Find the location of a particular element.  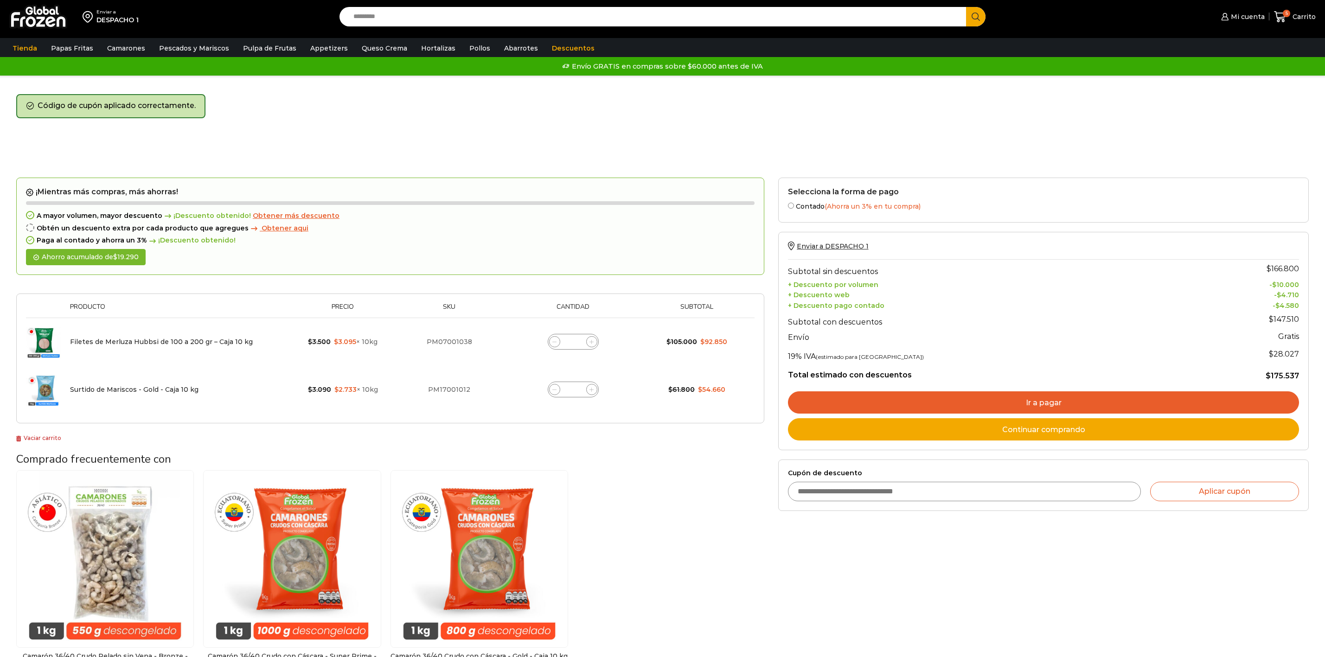

div: A mayor volumen, mayor descuento is located at coordinates (390, 216).